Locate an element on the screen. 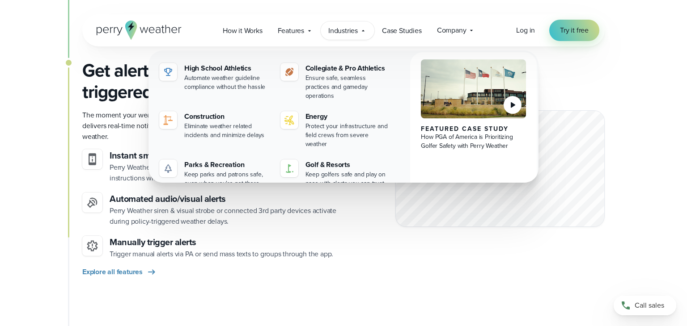 The image size is (687, 326). span: Explore all features is located at coordinates (112, 272).